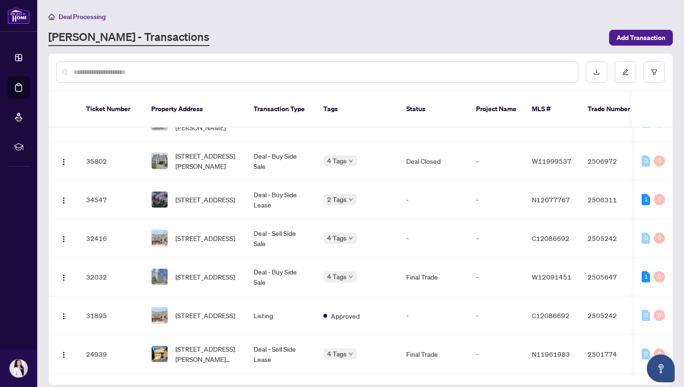 This screenshot has height=387, width=684. I want to click on span: edit, so click(625, 72).